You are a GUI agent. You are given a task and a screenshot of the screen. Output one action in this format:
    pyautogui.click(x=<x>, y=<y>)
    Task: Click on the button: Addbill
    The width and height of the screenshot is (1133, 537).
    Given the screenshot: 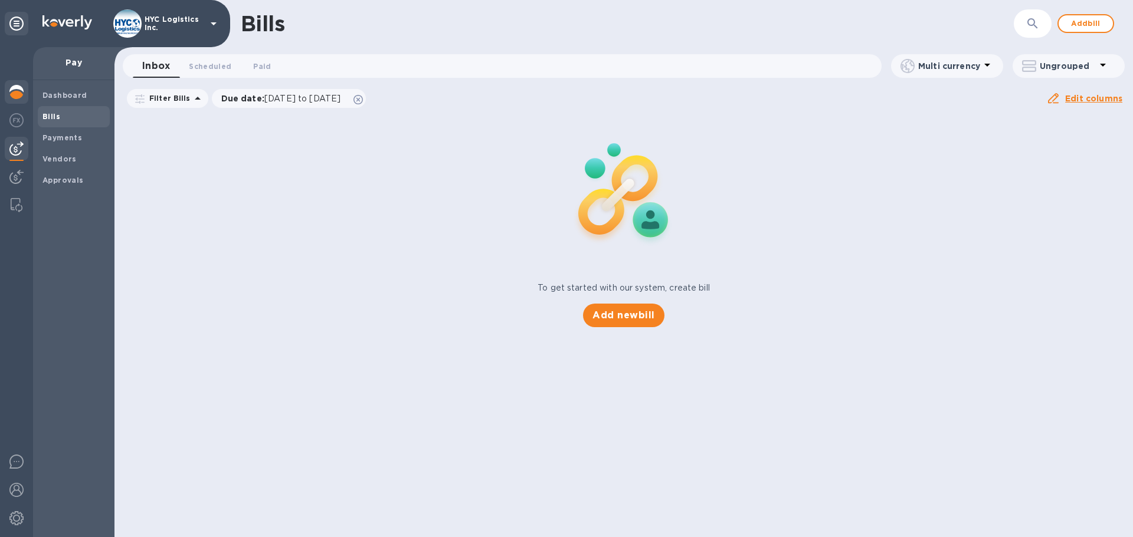 What is the action you would take?
    pyautogui.click(x=1085, y=24)
    